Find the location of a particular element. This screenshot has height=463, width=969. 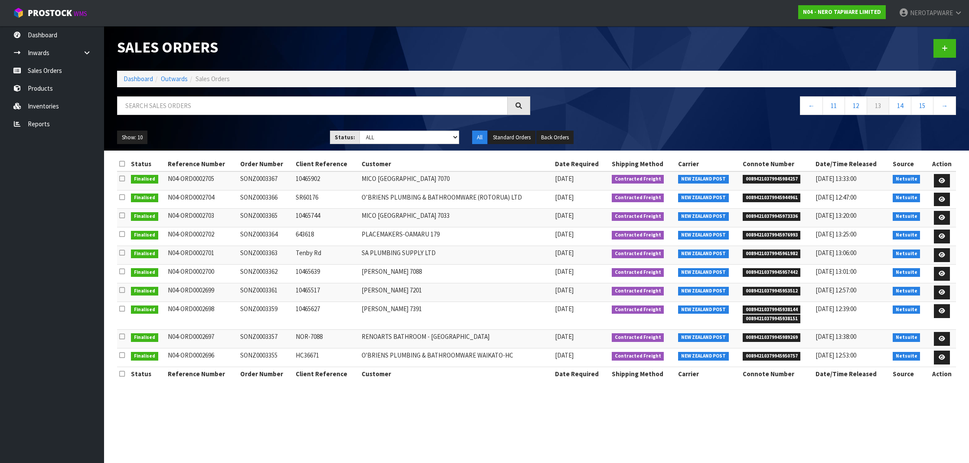

td: SONZ0003364 is located at coordinates (266, 236).